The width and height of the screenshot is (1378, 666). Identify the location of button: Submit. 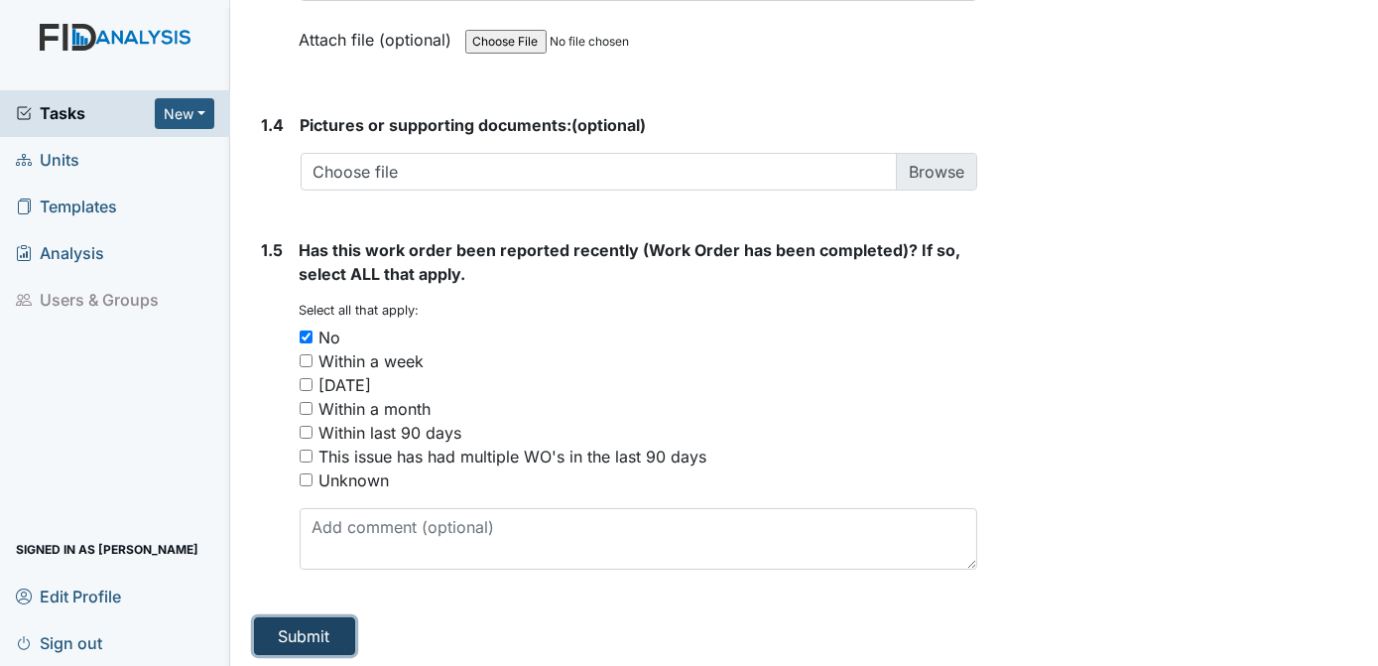
(305, 636).